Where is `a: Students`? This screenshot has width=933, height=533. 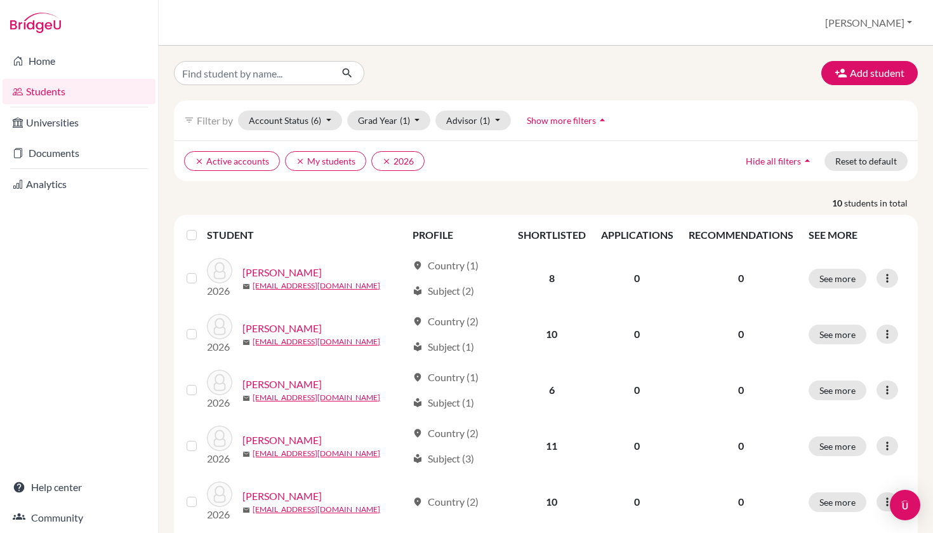 a: Students is located at coordinates (79, 91).